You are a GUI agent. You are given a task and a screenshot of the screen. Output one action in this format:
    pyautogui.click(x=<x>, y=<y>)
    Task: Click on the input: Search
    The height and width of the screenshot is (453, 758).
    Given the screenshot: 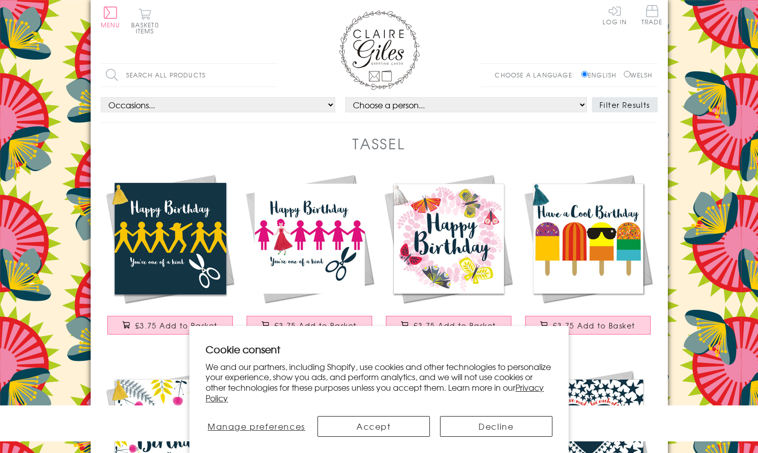 What is the action you would take?
    pyautogui.click(x=273, y=75)
    